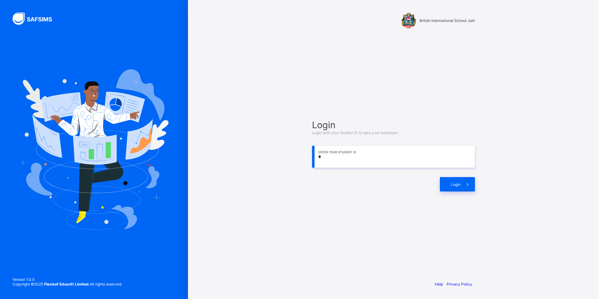 This screenshot has width=599, height=299. Describe the element at coordinates (447, 20) in the screenshot. I see `span: British International School Jahi` at that location.